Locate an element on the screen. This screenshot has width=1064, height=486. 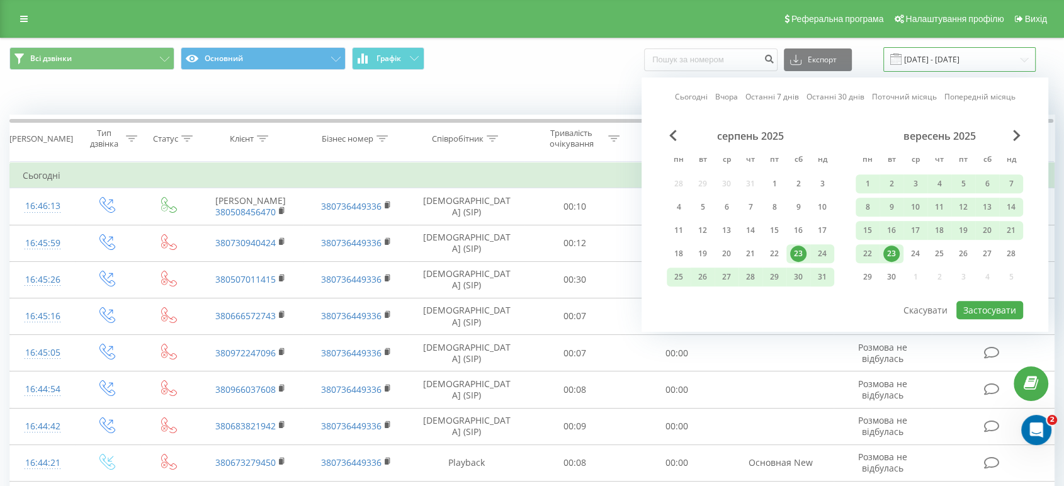
div: сб 20 вер 2025 р. is located at coordinates (987, 230).